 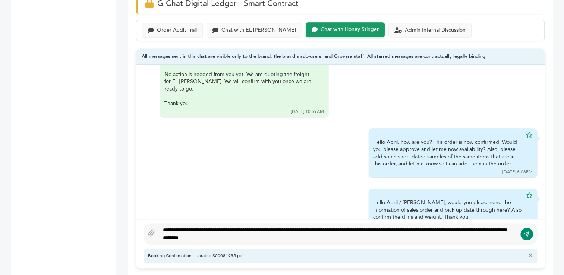 What do you see at coordinates (239, 81) in the screenshot?
I see `div: Hi April,` at bounding box center [239, 81].